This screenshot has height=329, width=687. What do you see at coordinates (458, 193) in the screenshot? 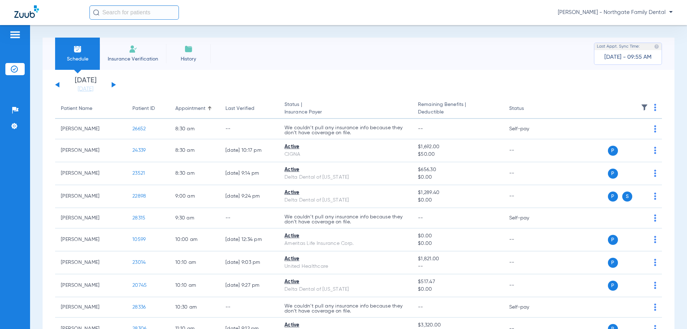
I see `span: $1,289.40` at bounding box center [458, 193].